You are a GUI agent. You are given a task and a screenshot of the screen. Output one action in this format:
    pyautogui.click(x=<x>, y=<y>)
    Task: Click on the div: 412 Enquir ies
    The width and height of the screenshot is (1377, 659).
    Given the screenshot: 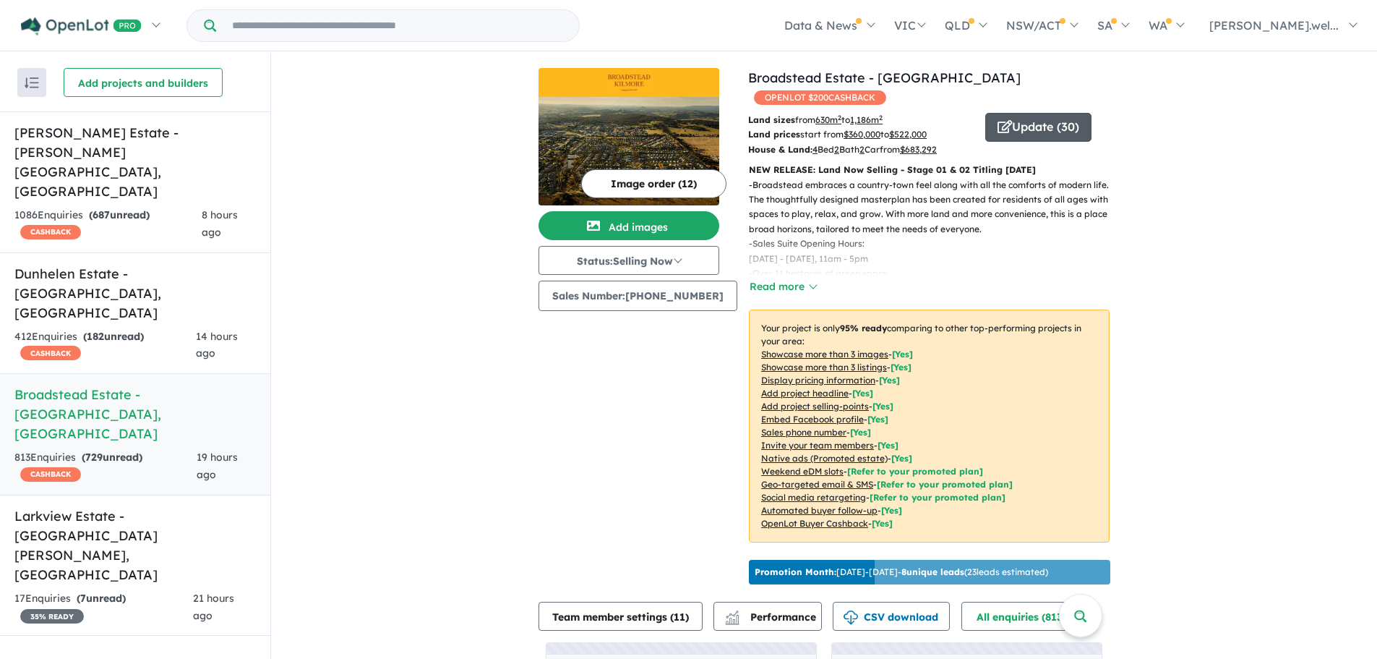 What is the action you would take?
    pyautogui.click(x=105, y=346)
    